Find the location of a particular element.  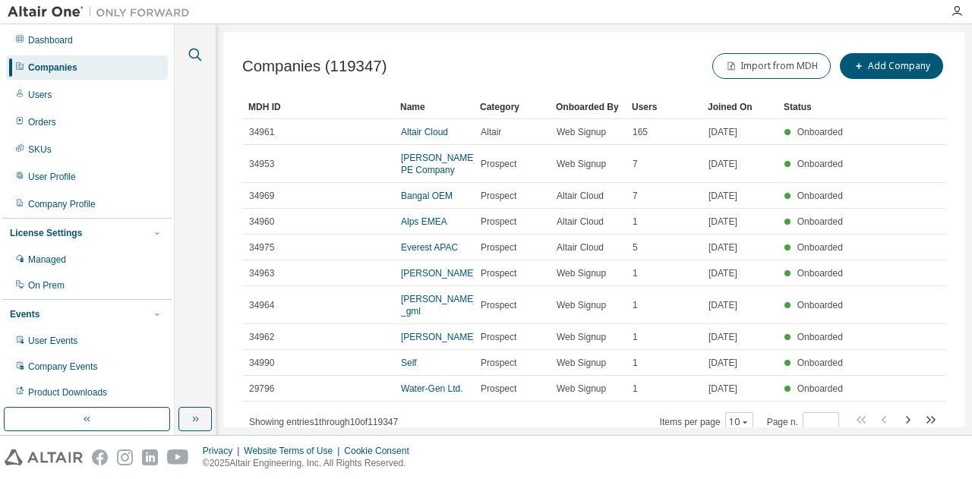

span: Page n. is located at coordinates (803, 422).